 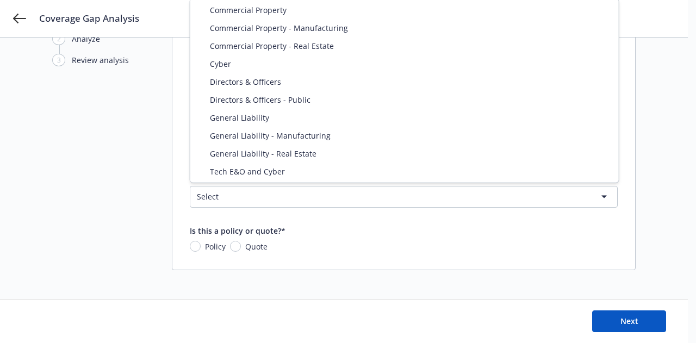 I want to click on span: Tech E&O and Cyber, so click(x=248, y=171).